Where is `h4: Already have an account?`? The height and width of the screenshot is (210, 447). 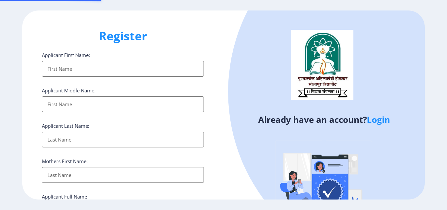
h4: Already have an account? is located at coordinates (324, 119).